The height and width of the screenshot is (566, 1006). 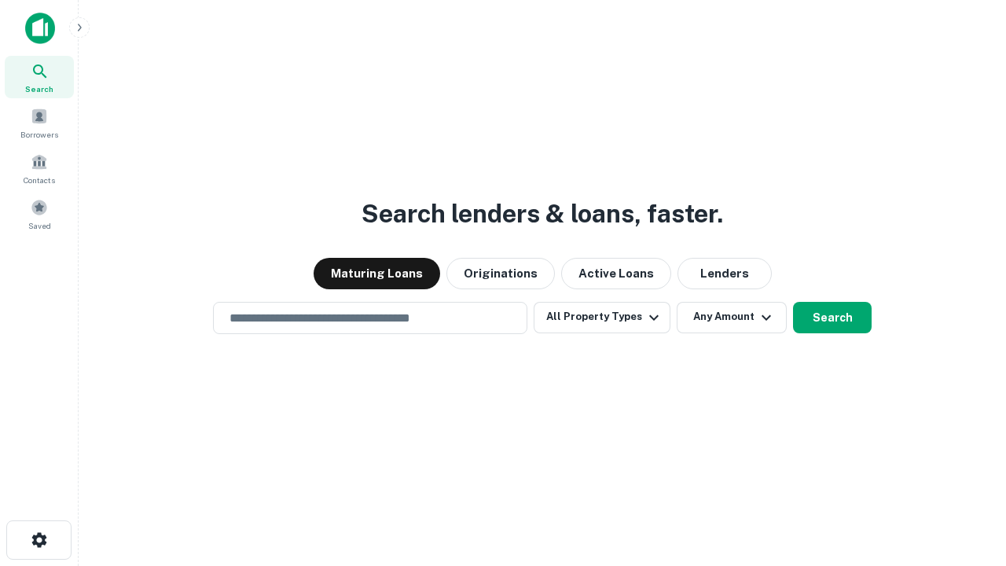 I want to click on span: Borrowers, so click(x=39, y=134).